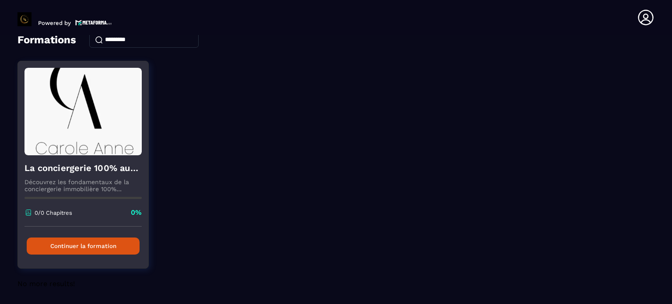 The image size is (672, 304). Describe the element at coordinates (88, 170) in the screenshot. I see `a: formation-backgroundLa conciergerie 100% automatiséeDécouvrez les fondamentaux de la conciergerie...` at that location.